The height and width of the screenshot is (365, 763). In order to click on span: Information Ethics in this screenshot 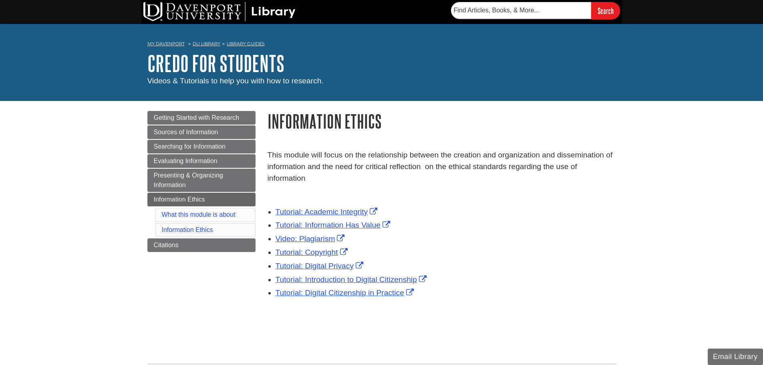, I will do `click(179, 199)`.